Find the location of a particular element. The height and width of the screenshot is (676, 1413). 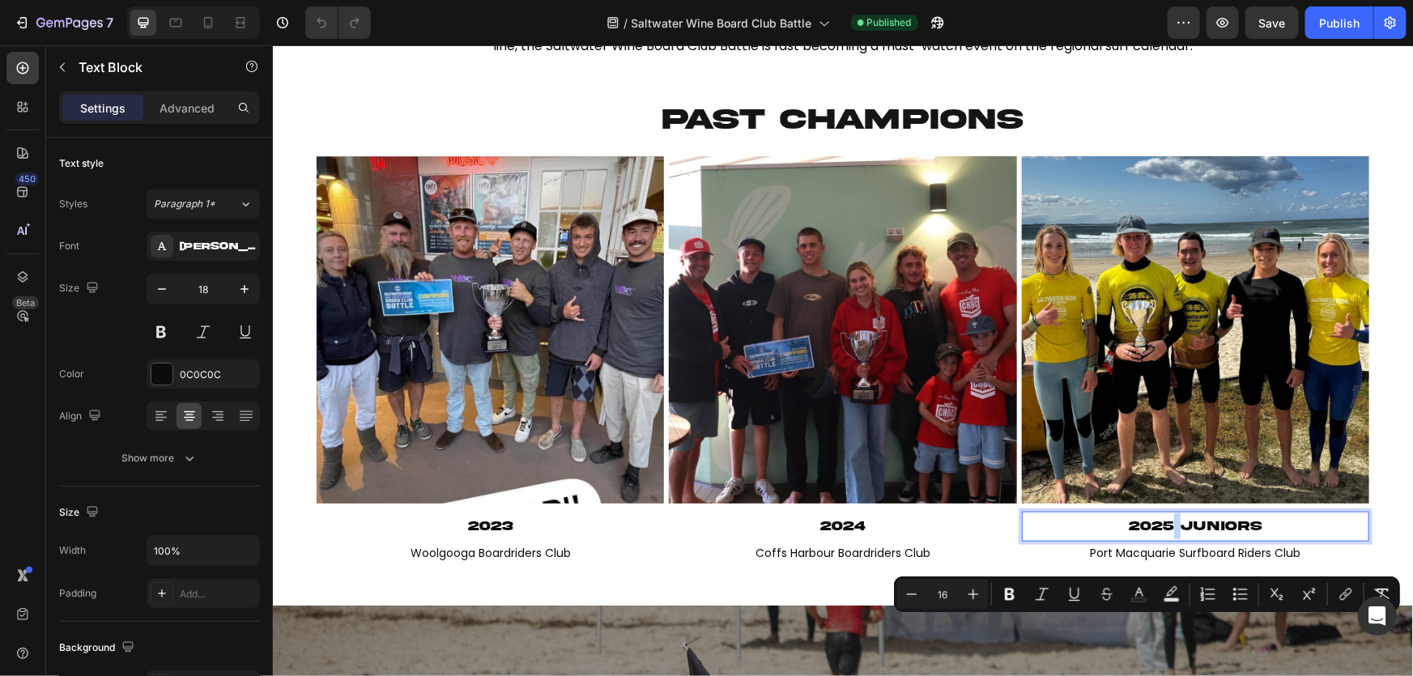

div: Beta is located at coordinates (25, 303).